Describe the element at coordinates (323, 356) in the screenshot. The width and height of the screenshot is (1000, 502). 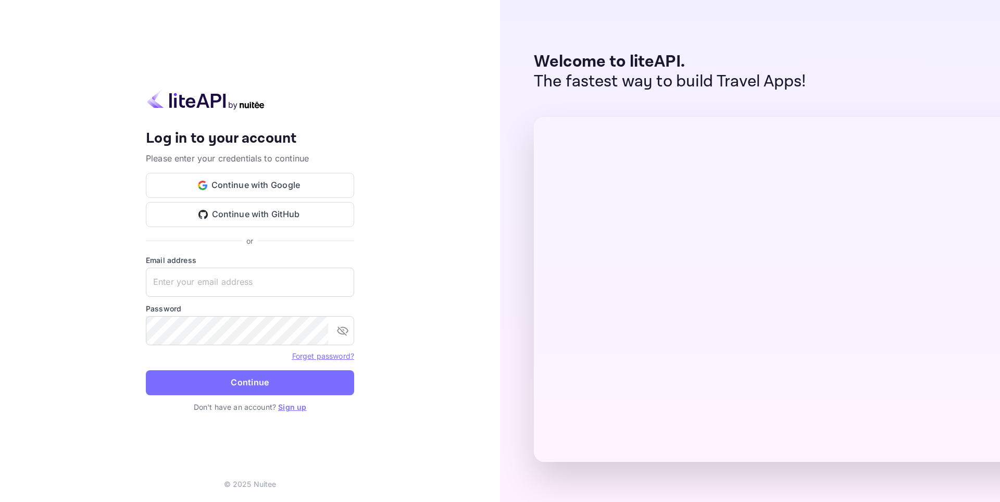
I see `a: Forget password?` at that location.